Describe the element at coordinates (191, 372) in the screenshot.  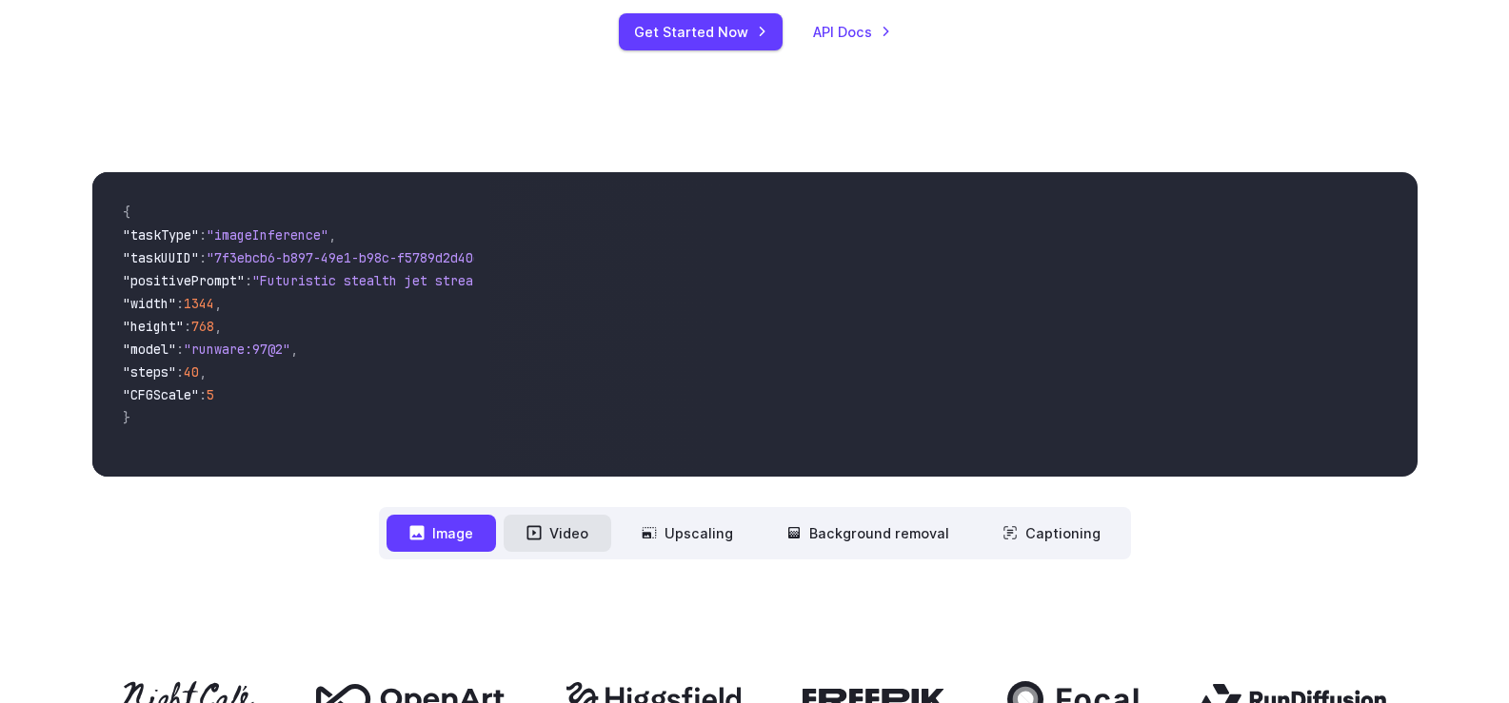
I see `span: 40` at that location.